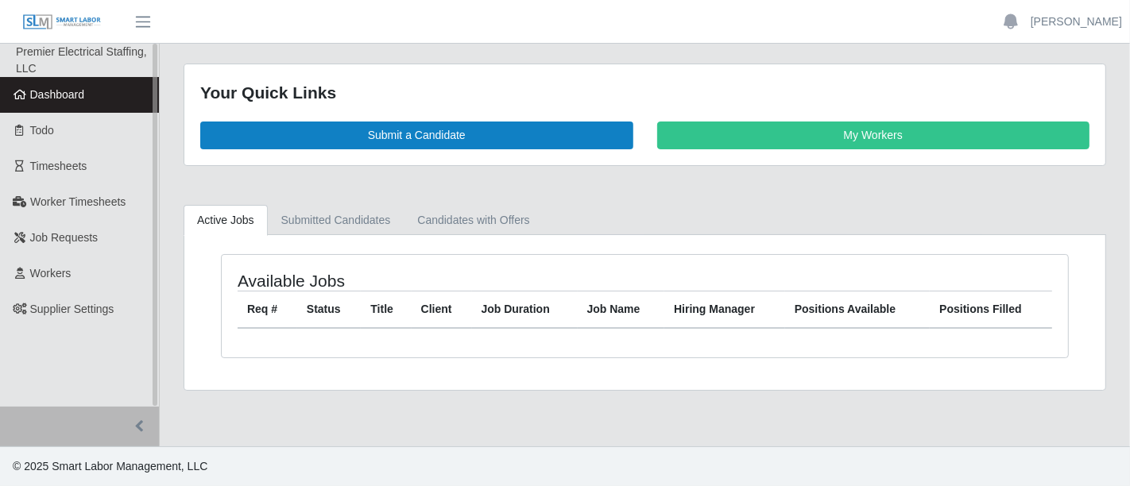  Describe the element at coordinates (110, 467) in the screenshot. I see `span: © 2025 Smart Labor Management, LLC` at that location.